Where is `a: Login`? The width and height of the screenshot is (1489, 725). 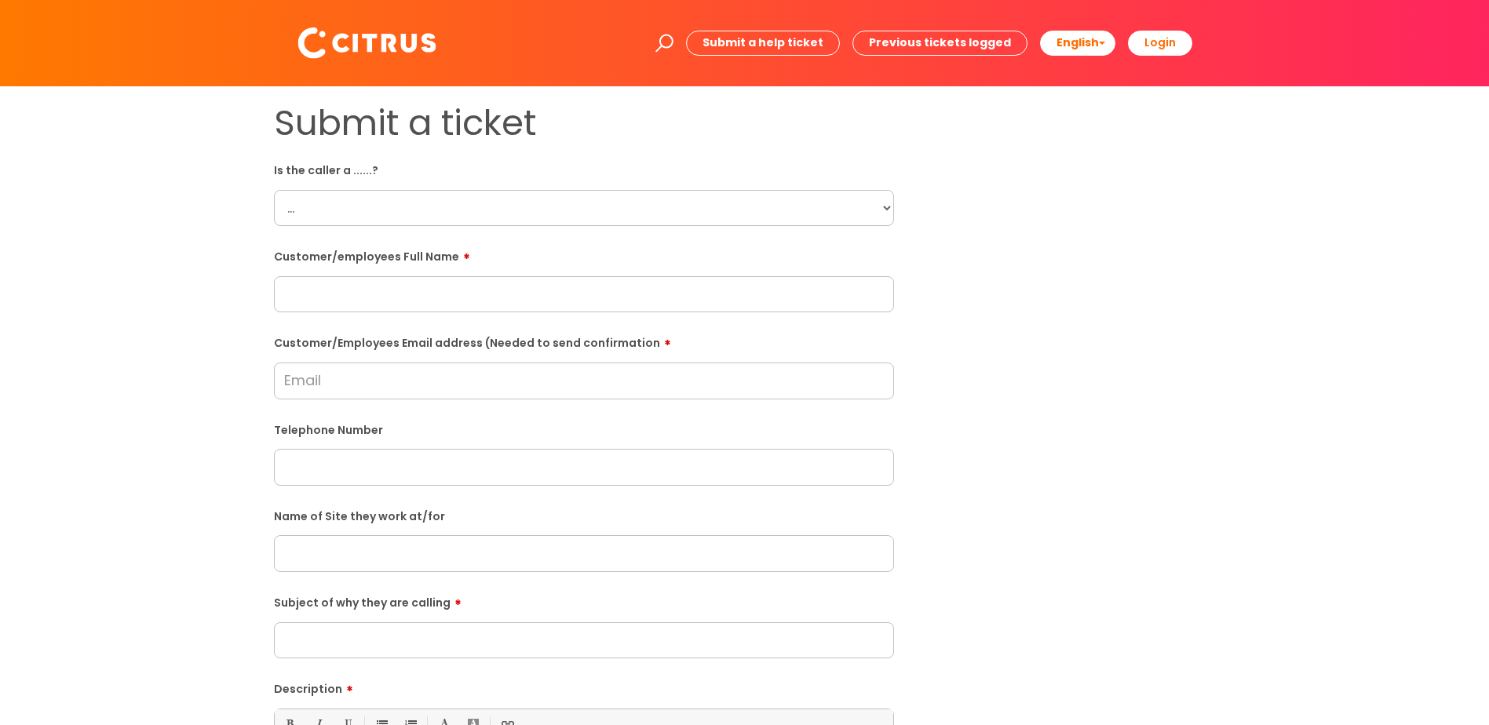
a: Login is located at coordinates (1160, 42).